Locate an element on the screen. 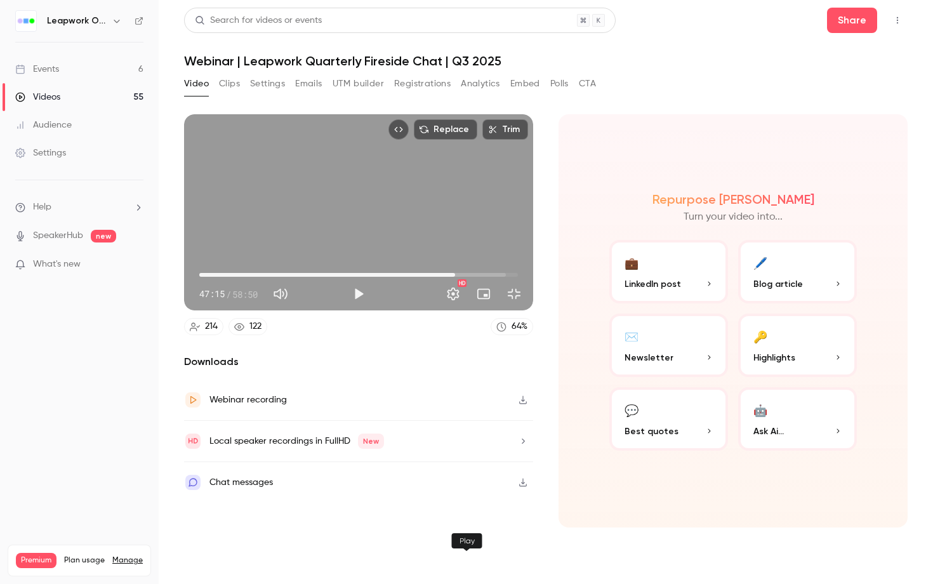 The width and height of the screenshot is (933, 584). img: Leapwork Online Event is located at coordinates (26, 21).